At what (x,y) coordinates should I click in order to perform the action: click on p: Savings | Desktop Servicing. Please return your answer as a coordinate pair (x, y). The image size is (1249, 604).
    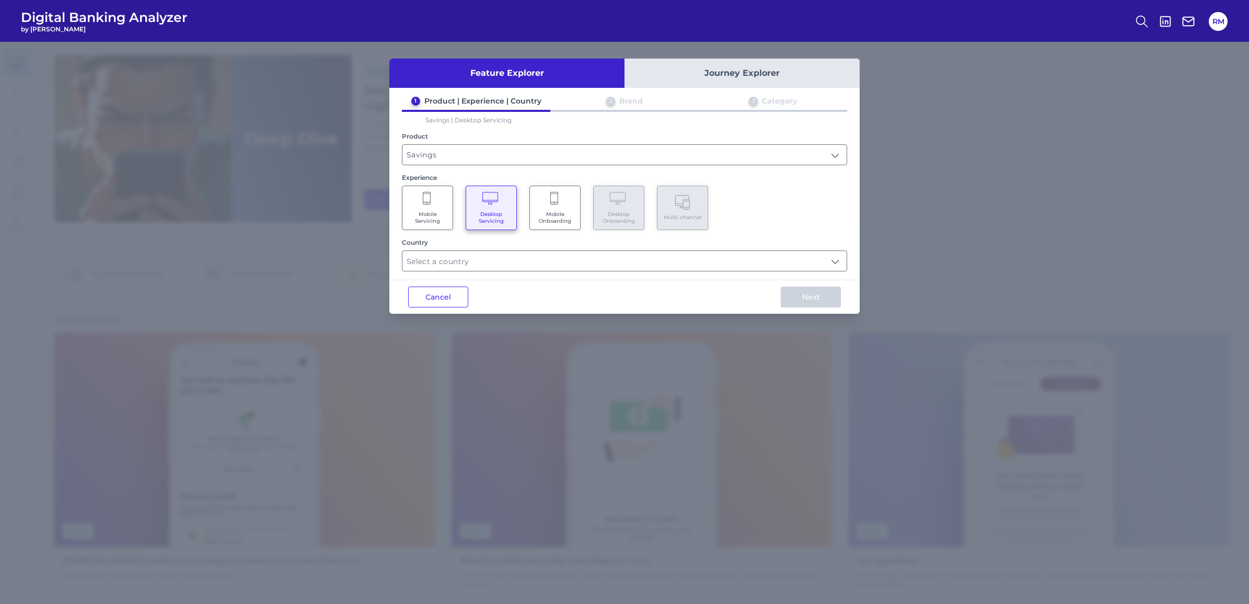
    Looking at the image, I should click on (469, 120).